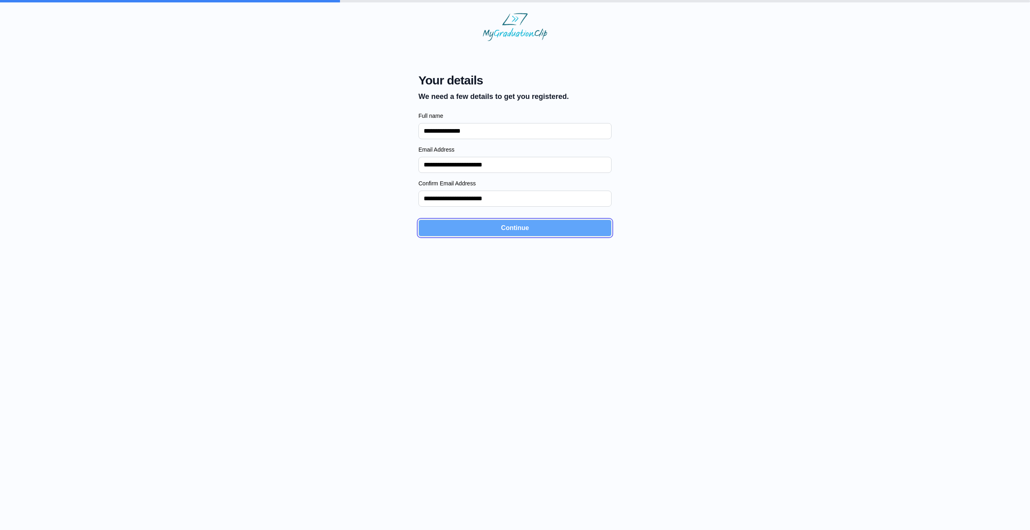 This screenshot has height=530, width=1030. Describe the element at coordinates (515, 116) in the screenshot. I see `label: Full name` at that location.